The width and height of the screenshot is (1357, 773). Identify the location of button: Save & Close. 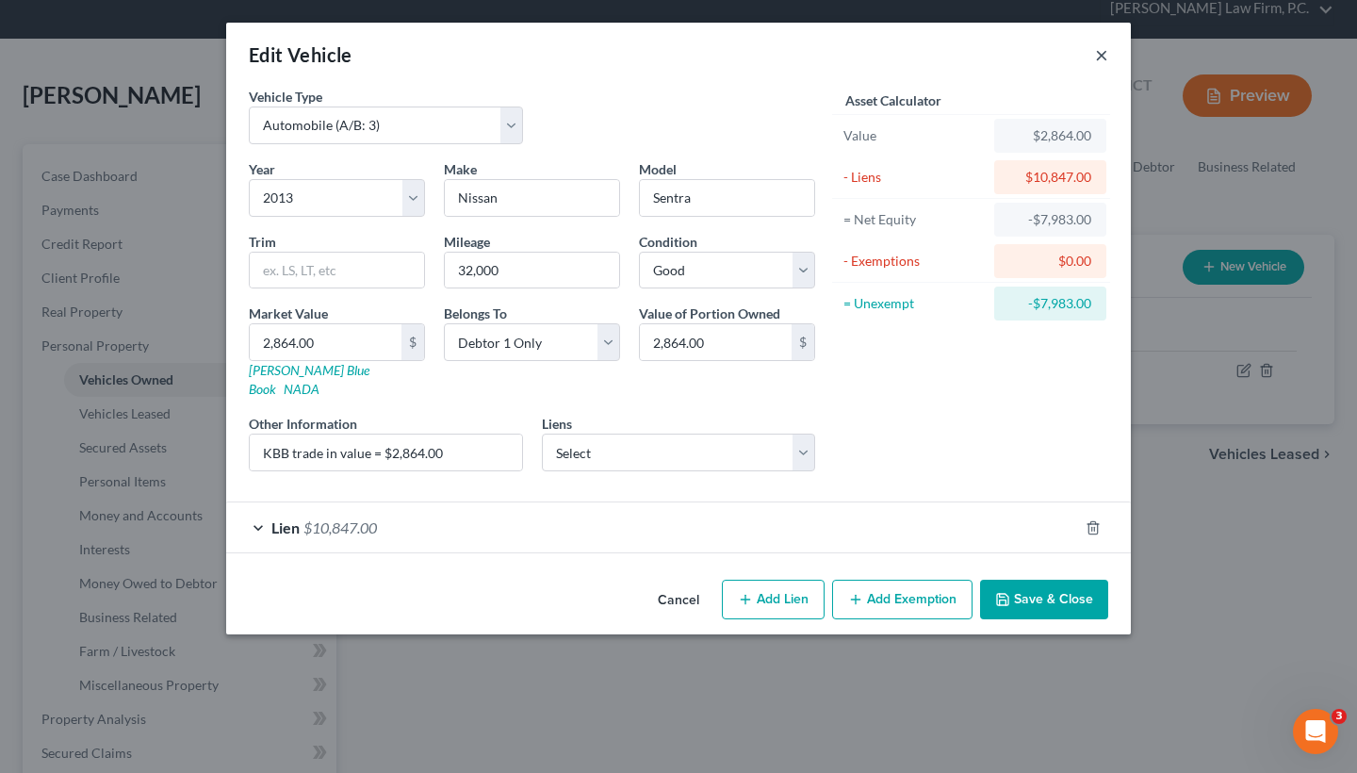
(1044, 599).